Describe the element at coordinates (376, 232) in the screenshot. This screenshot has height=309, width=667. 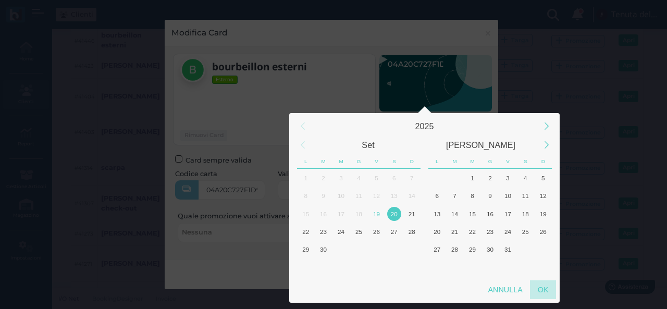
I see `div: Venerdì, Settembre 26` at that location.